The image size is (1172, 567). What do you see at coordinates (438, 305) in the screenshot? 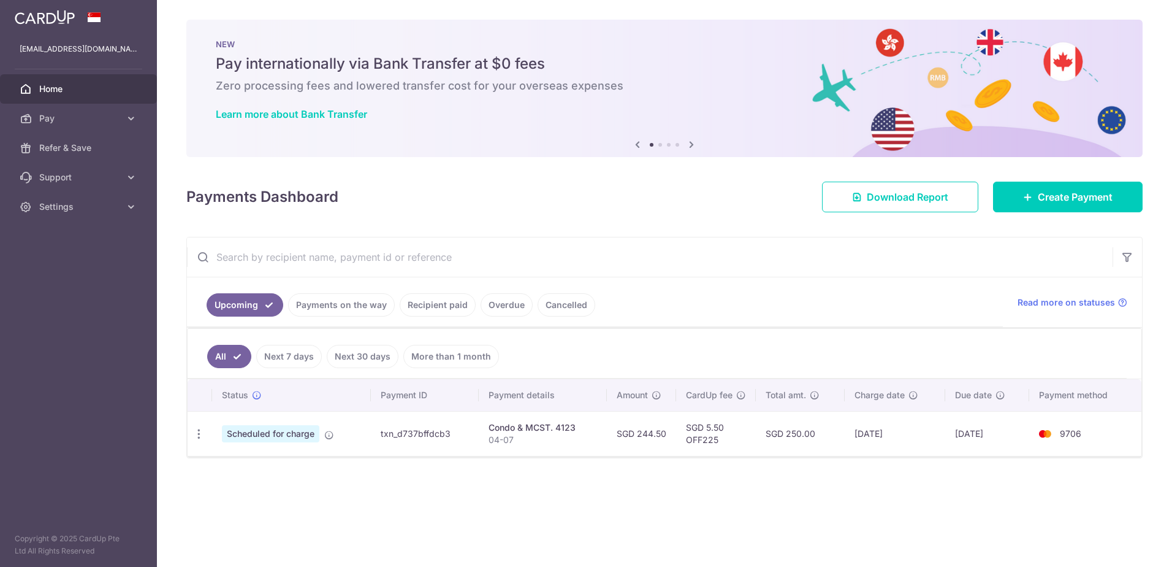
I see `a: Recipient paid` at bounding box center [438, 305].